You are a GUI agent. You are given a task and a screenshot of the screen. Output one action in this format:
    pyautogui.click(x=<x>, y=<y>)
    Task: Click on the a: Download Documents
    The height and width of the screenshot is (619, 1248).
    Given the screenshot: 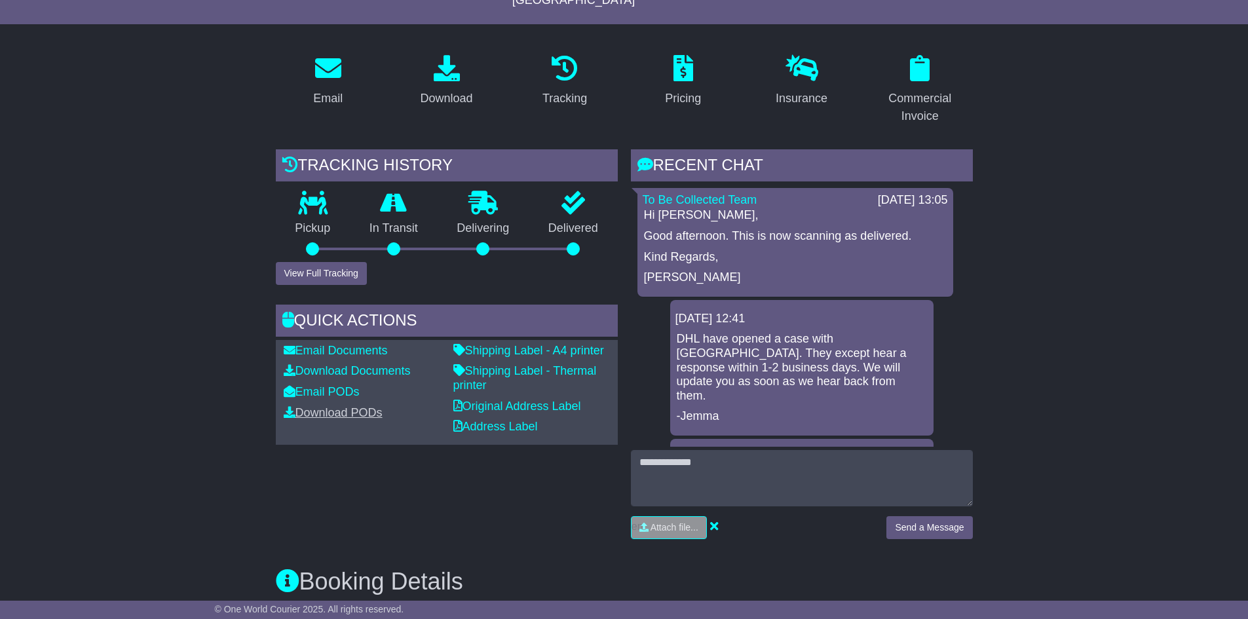 What is the action you would take?
    pyautogui.click(x=347, y=371)
    